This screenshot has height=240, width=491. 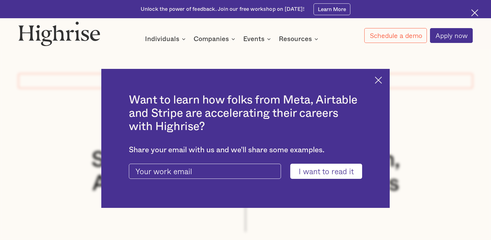 I want to click on form: current-ascender-blog-article-modal-form, so click(x=245, y=172).